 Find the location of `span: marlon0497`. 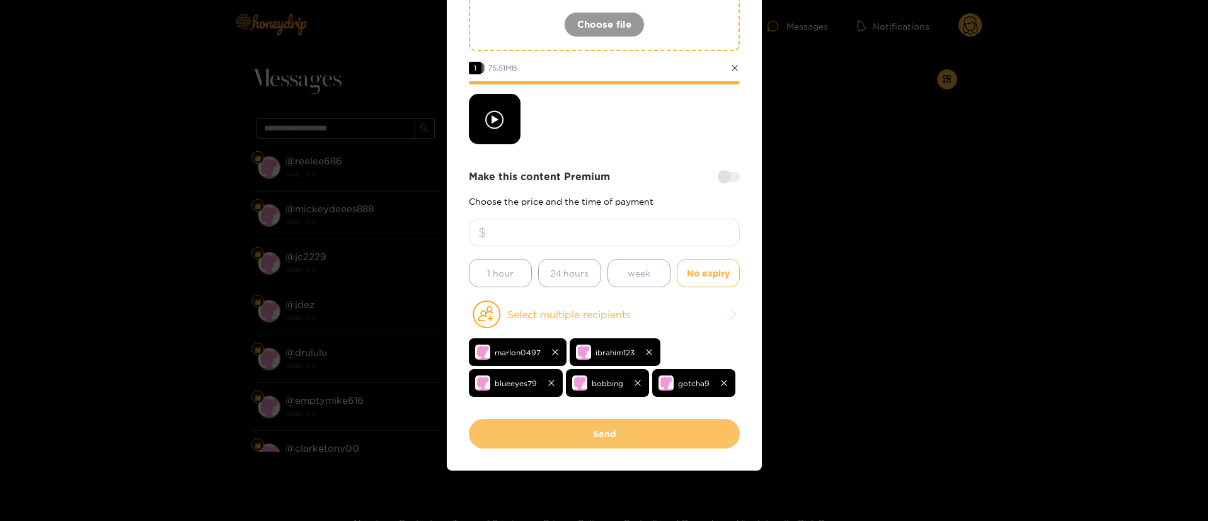

span: marlon0497 is located at coordinates (517, 352).